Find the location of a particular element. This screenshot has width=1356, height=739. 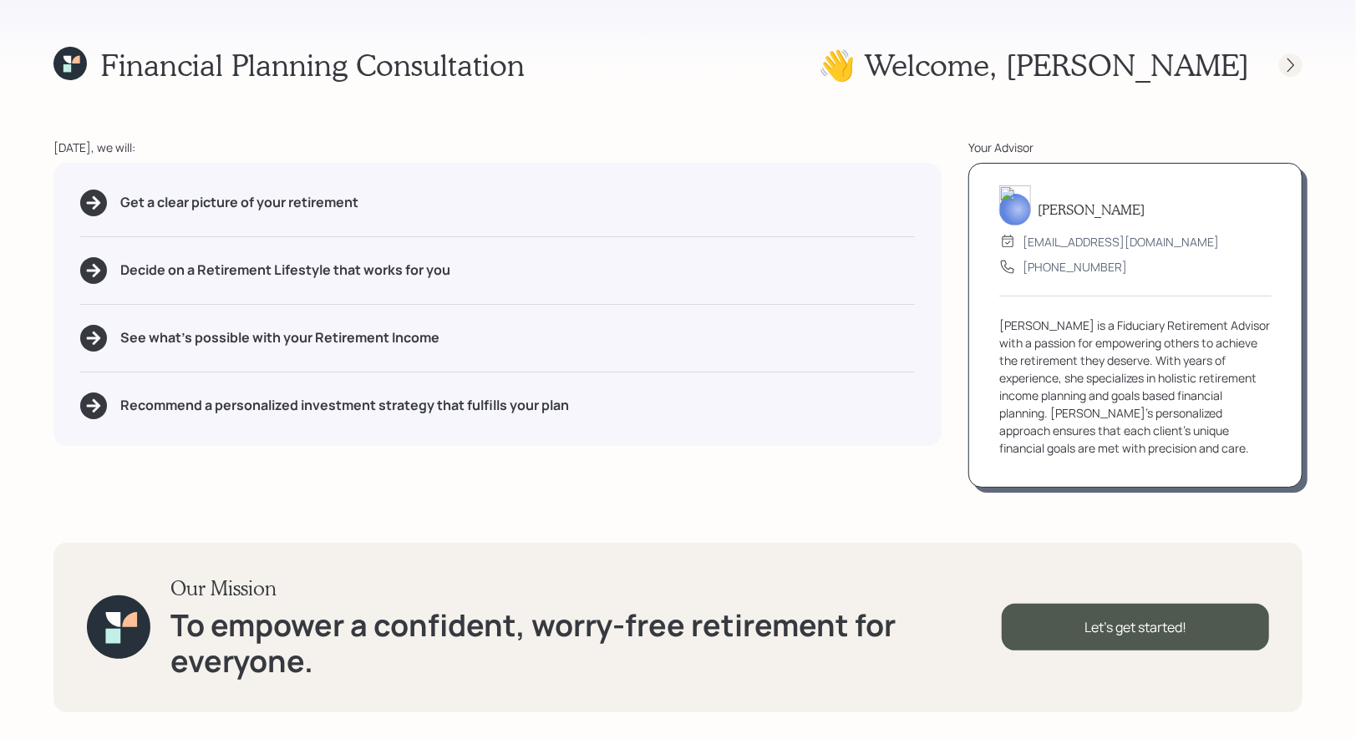

h5: Decide on a Retirement Lifestyle that works for you is located at coordinates (285, 270).